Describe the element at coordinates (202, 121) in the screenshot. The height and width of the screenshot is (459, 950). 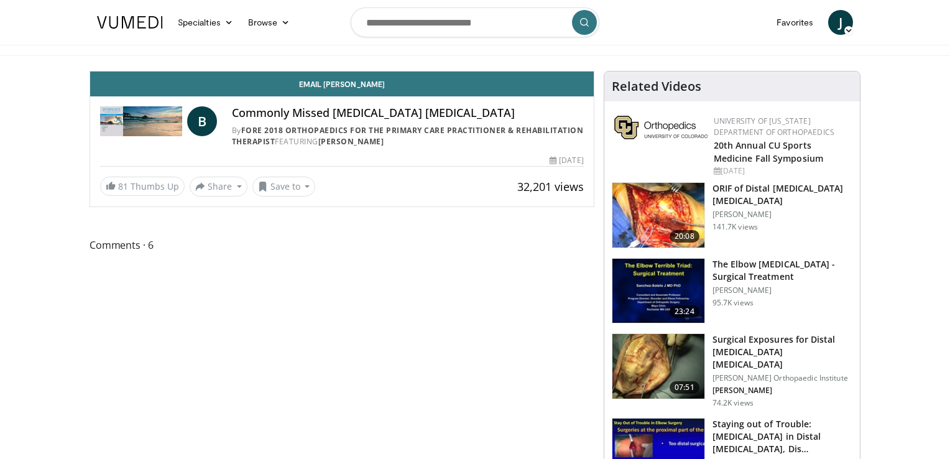
I see `span: B` at that location.